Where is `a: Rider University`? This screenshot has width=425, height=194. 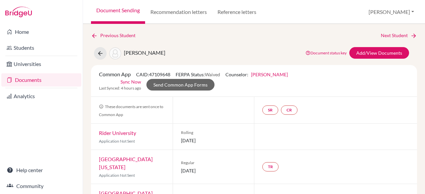
a: Rider University is located at coordinates (118, 133).